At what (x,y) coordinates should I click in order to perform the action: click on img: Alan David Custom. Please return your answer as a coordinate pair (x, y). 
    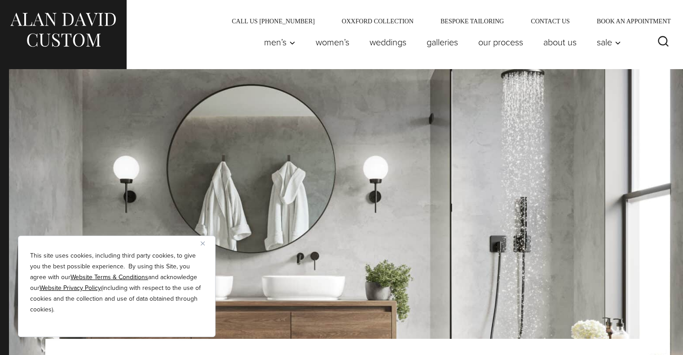
    Looking at the image, I should click on (63, 30).